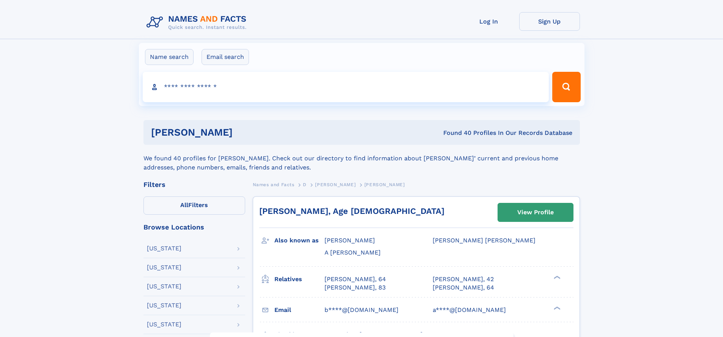 The height and width of the screenshot is (337, 723). Describe the element at coordinates (549, 21) in the screenshot. I see `a: Sign Up` at that location.